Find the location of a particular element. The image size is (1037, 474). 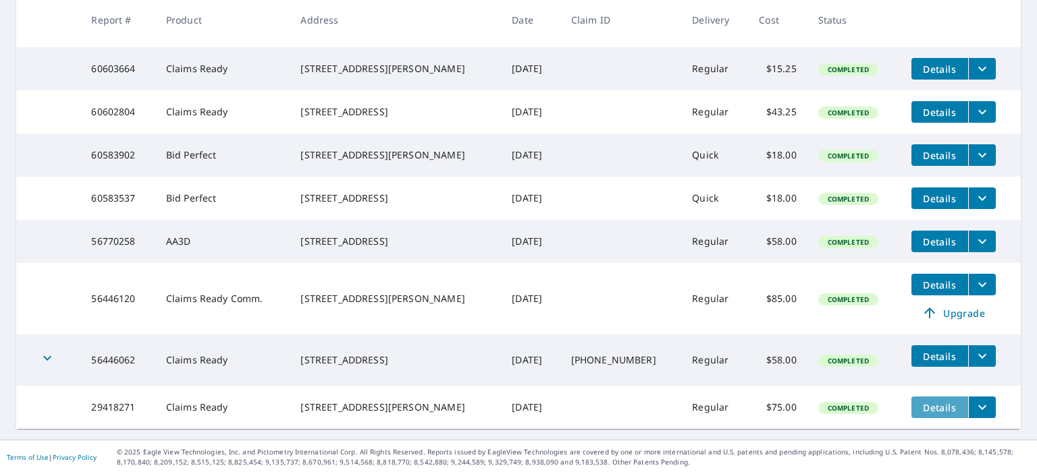

td: 60602804 is located at coordinates (117, 112).